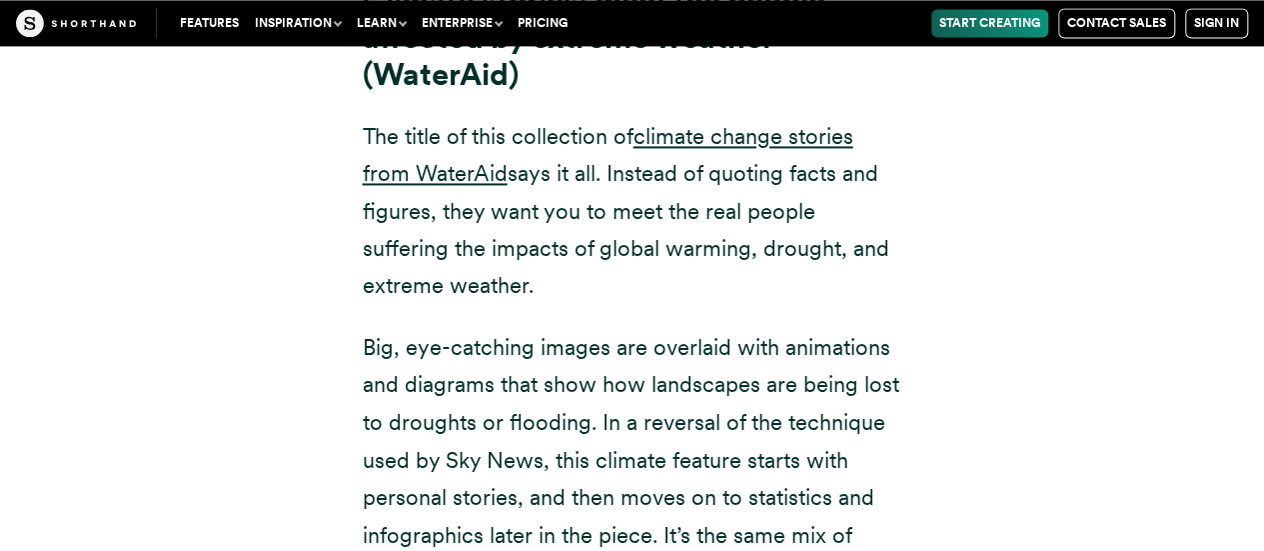  Describe the element at coordinates (1116, 23) in the screenshot. I see `a: Contact Sales` at that location.